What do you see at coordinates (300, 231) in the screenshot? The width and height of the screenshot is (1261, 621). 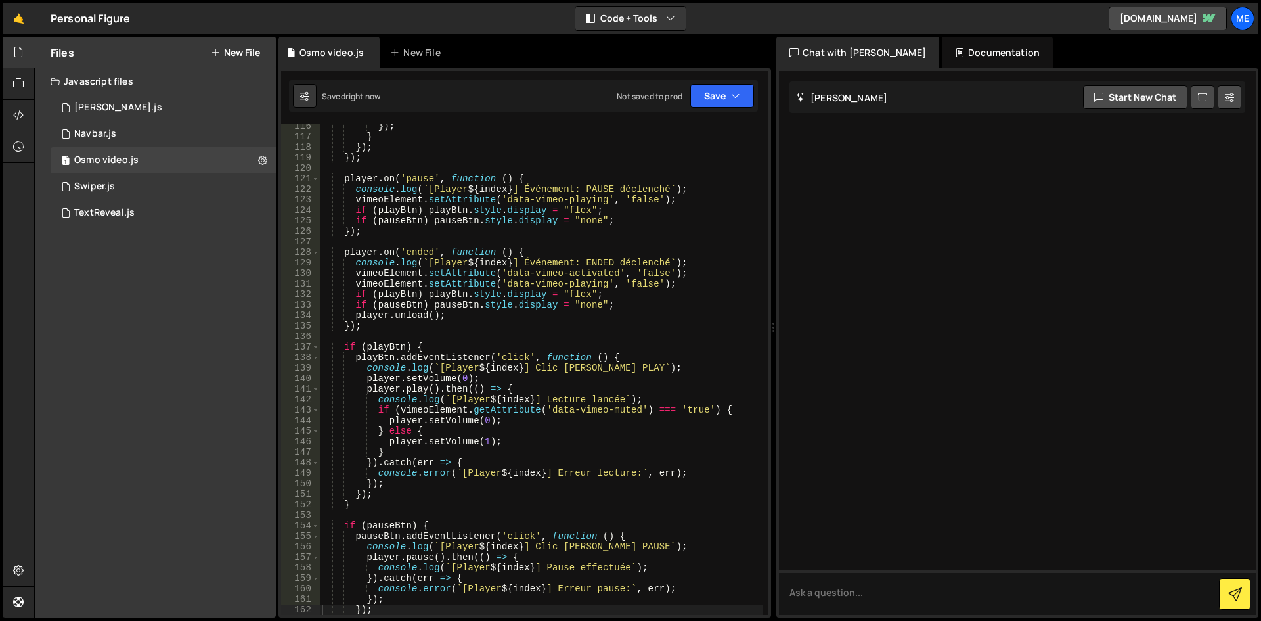 I see `div: 126` at bounding box center [300, 231].